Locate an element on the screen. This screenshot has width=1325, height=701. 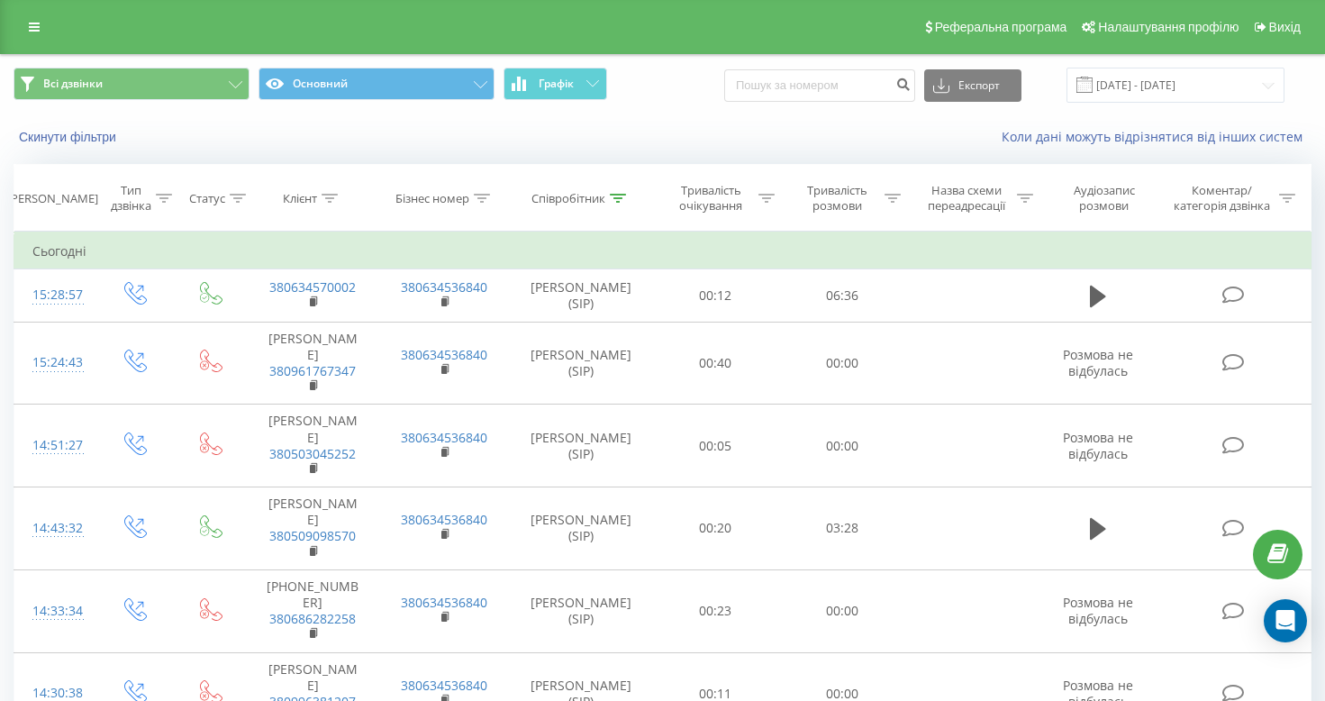
td: Сьогодні is located at coordinates (663, 251).